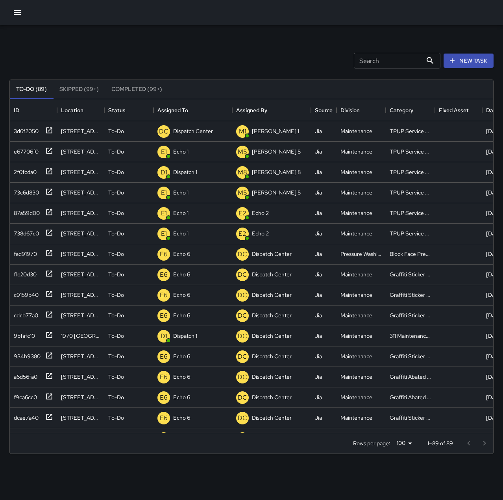 The image size is (503, 500). I want to click on div: f1c20d30, so click(24, 273).